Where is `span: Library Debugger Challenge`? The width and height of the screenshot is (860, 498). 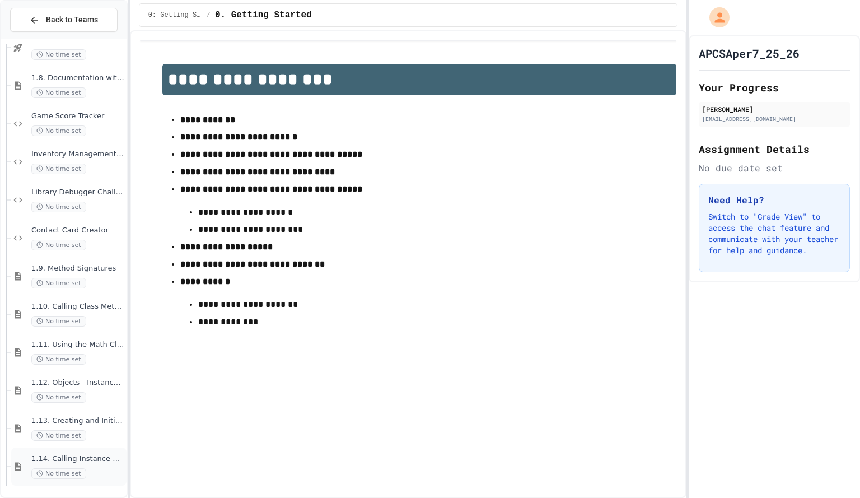
span: Library Debugger Challenge is located at coordinates (78, 192).